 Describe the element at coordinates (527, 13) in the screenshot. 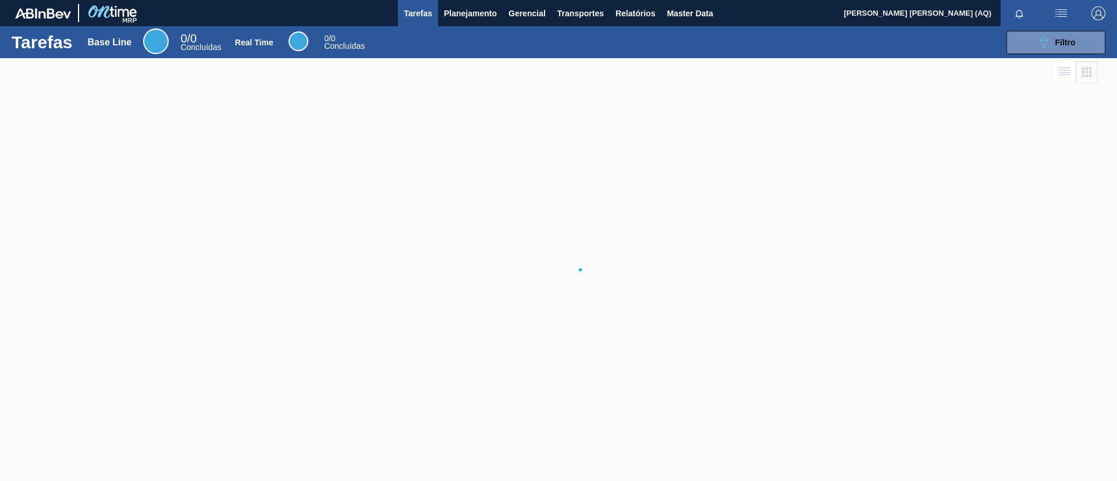

I see `span: Gerencial` at that location.